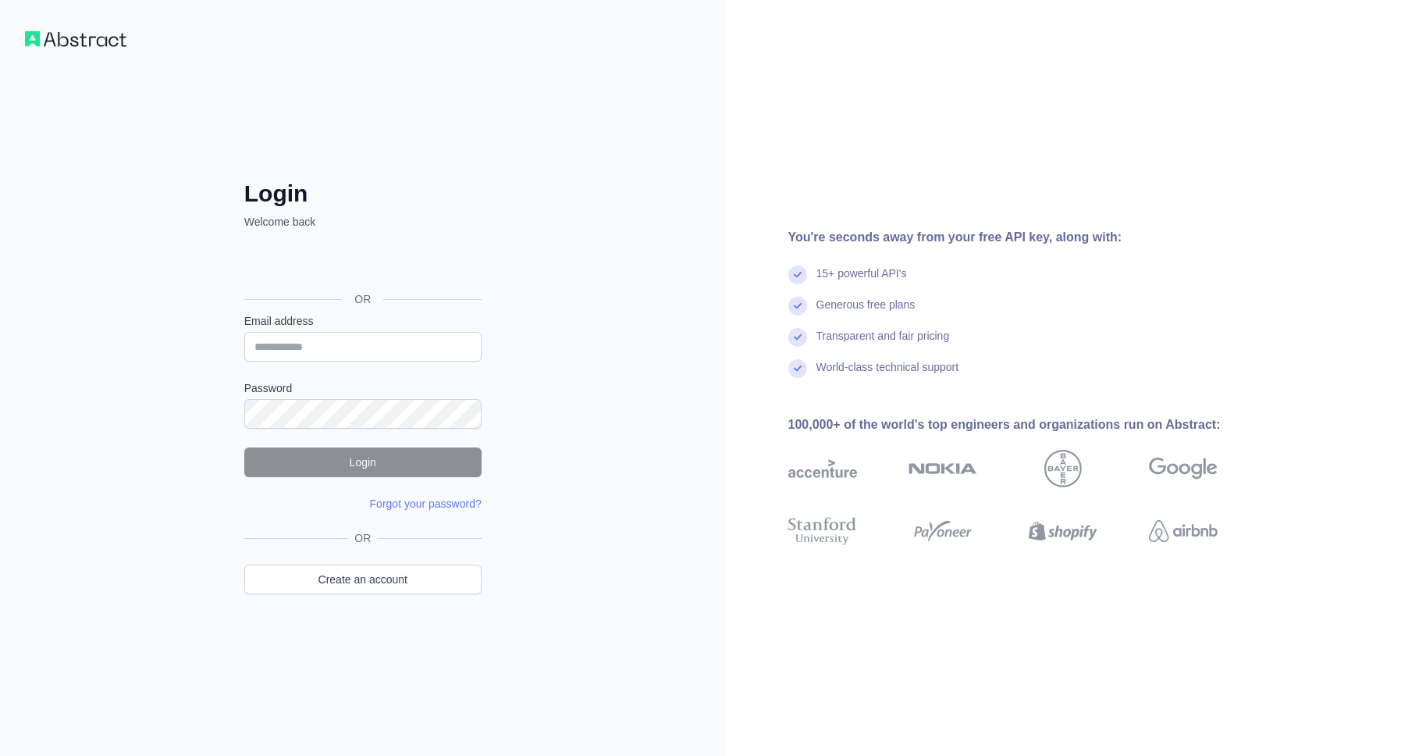  Describe the element at coordinates (425, 504) in the screenshot. I see `a: Forgot your password?` at that location.